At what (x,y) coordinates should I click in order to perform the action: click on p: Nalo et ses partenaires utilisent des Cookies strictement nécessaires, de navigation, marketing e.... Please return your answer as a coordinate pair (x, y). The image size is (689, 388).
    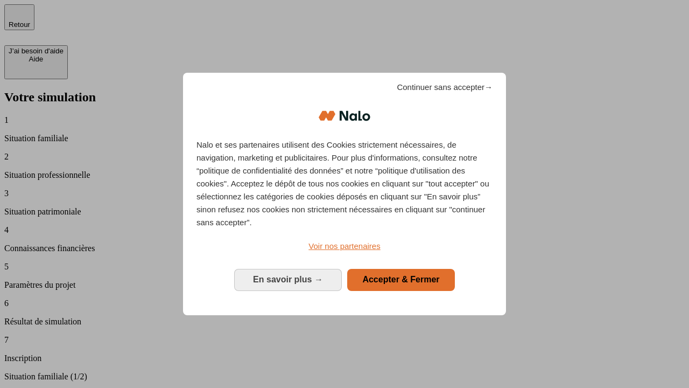
    Looking at the image, I should click on (345, 184).